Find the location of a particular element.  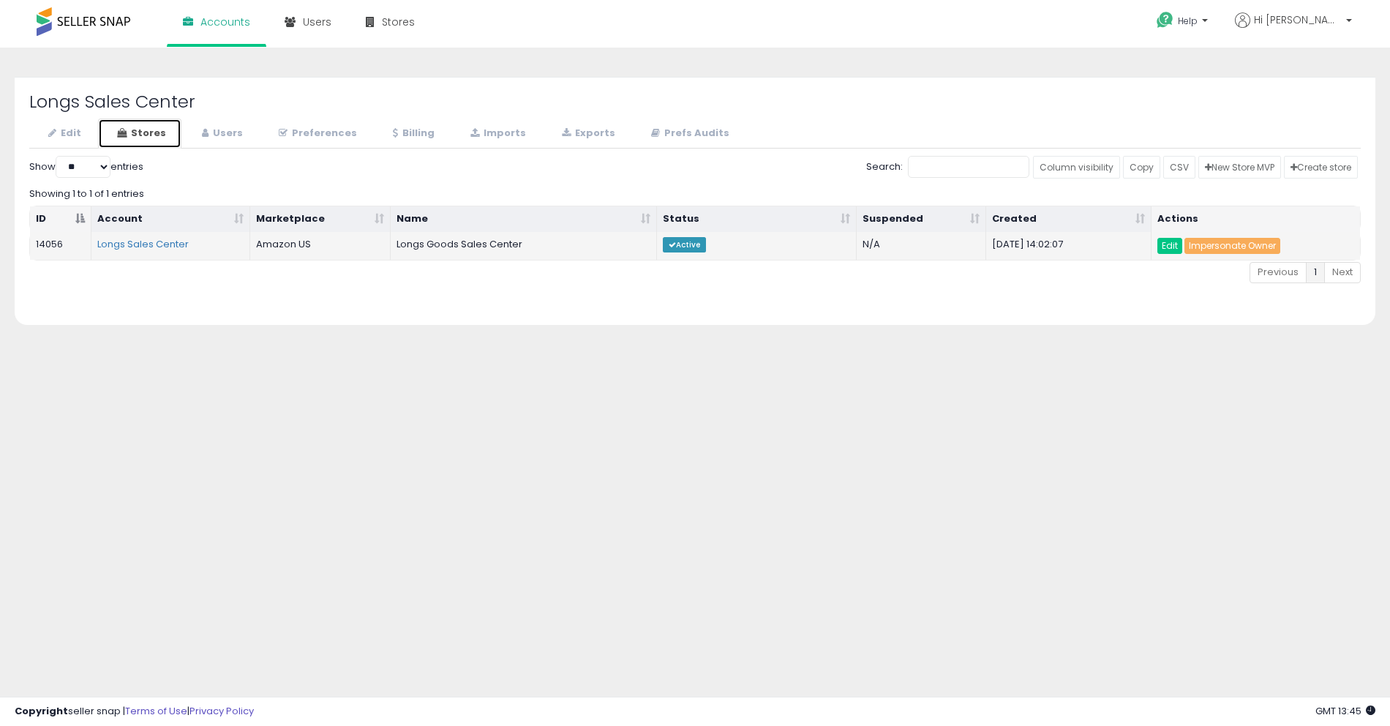

span: CSV is located at coordinates (1180, 167).